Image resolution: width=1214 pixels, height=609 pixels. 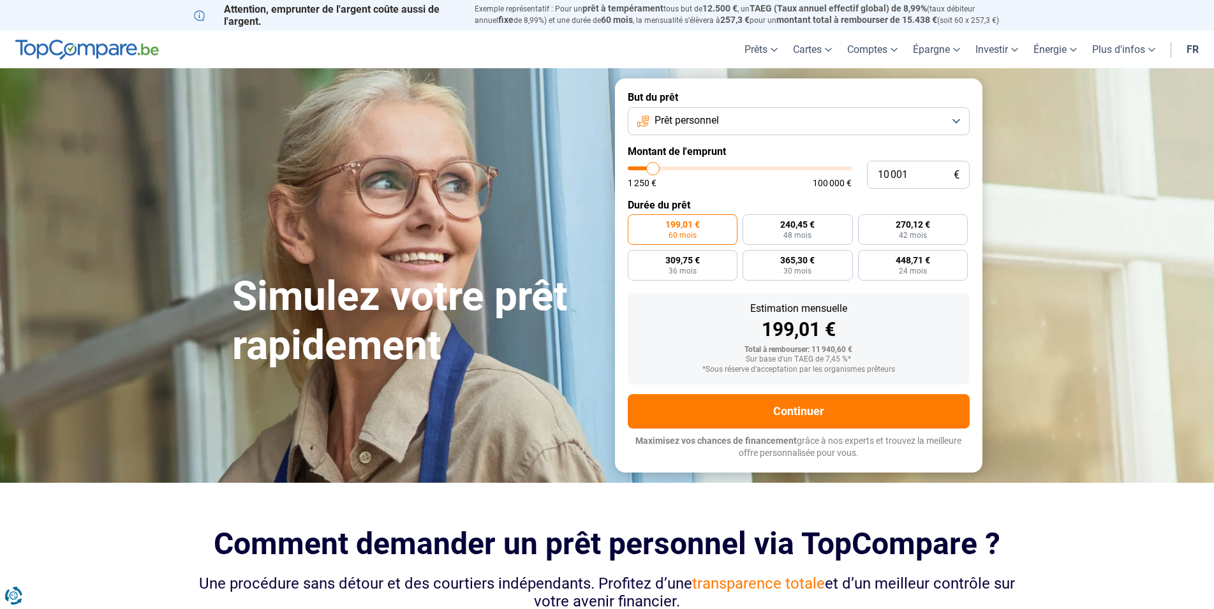 What do you see at coordinates (683, 225) in the screenshot?
I see `span: 199,01 €` at bounding box center [683, 225].